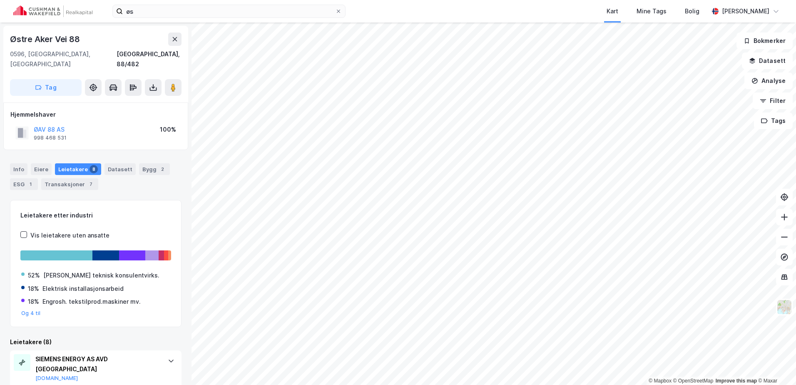 This screenshot has height=385, width=796. Describe the element at coordinates (769, 81) in the screenshot. I see `button: Analyse` at that location.